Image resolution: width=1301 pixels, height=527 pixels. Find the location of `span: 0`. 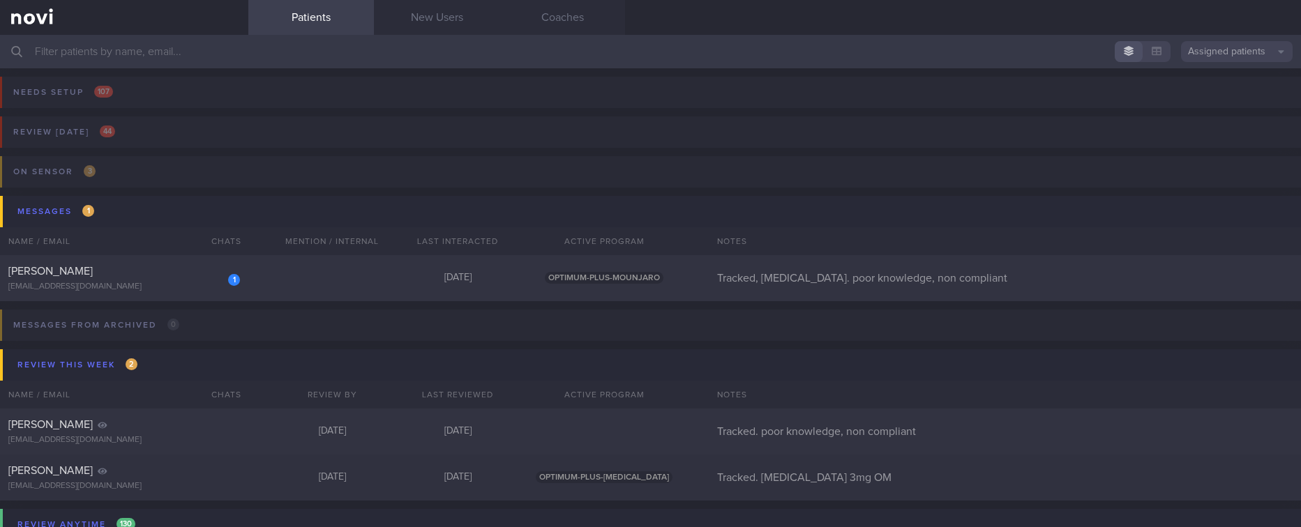

span: 0 is located at coordinates (173, 324).